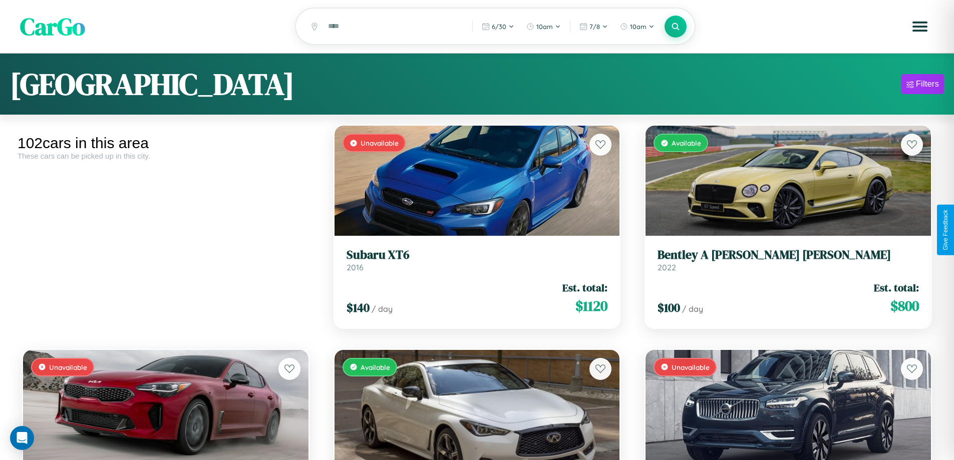  What do you see at coordinates (499, 27) in the screenshot?
I see `span: 6 / 30` at bounding box center [499, 27].